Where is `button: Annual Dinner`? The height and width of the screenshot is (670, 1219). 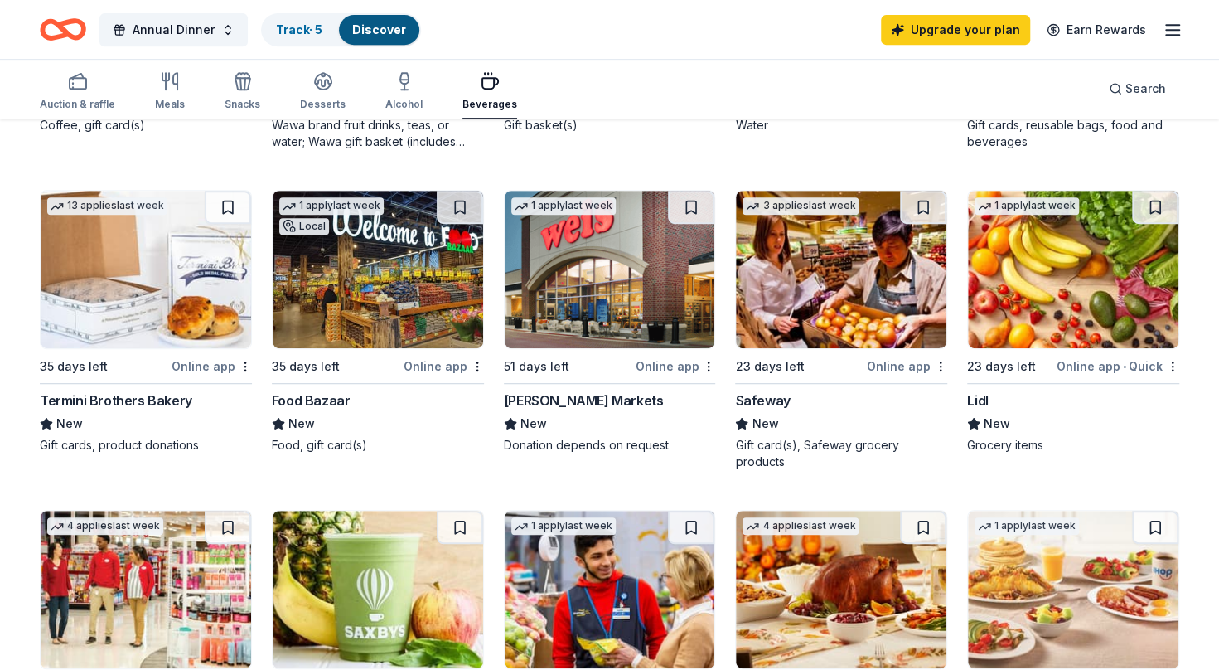 button: Annual Dinner is located at coordinates (173, 30).